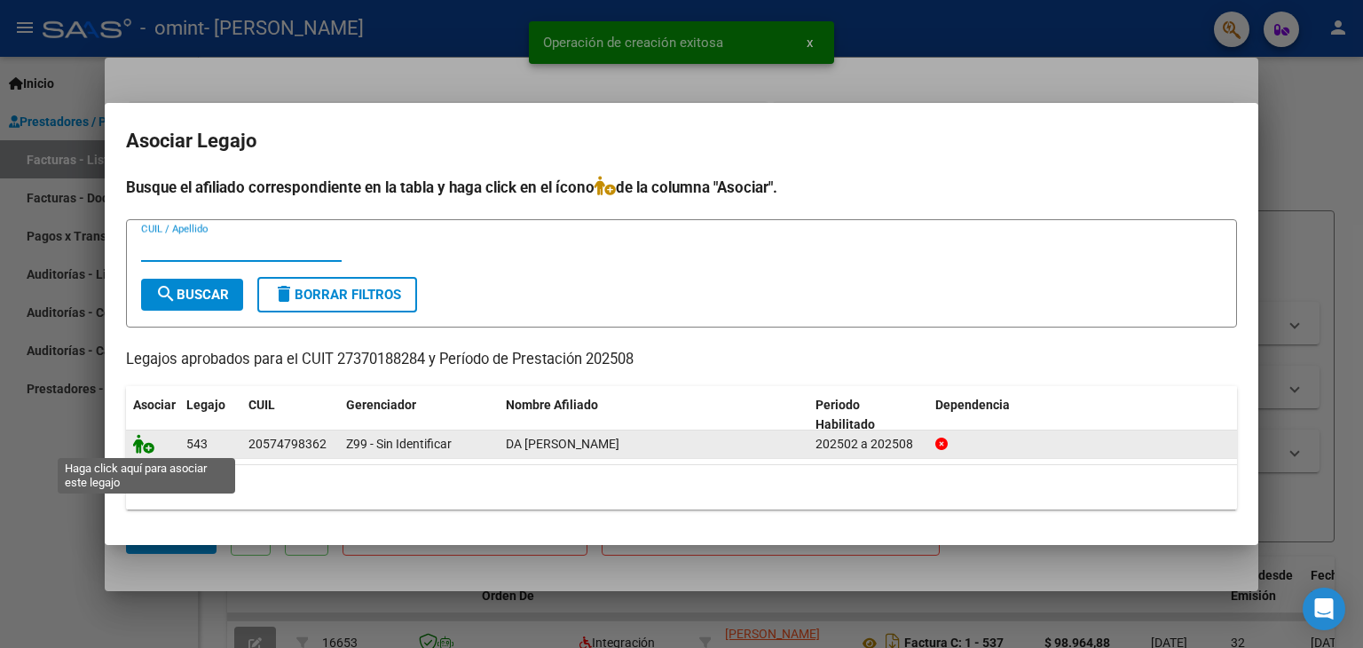  I want to click on div: 202502 a 202508, so click(868, 444).